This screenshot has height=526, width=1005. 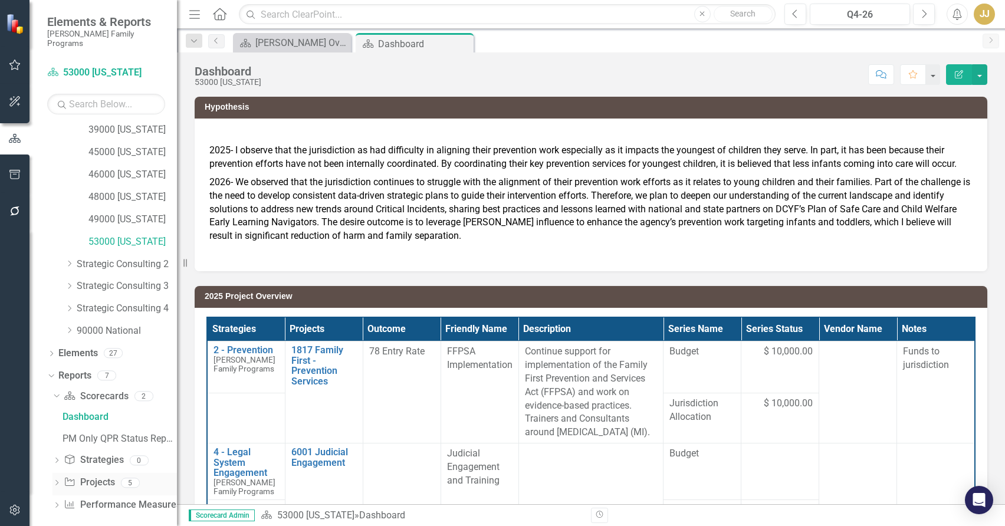 I want to click on input: Search Below..., so click(x=106, y=104).